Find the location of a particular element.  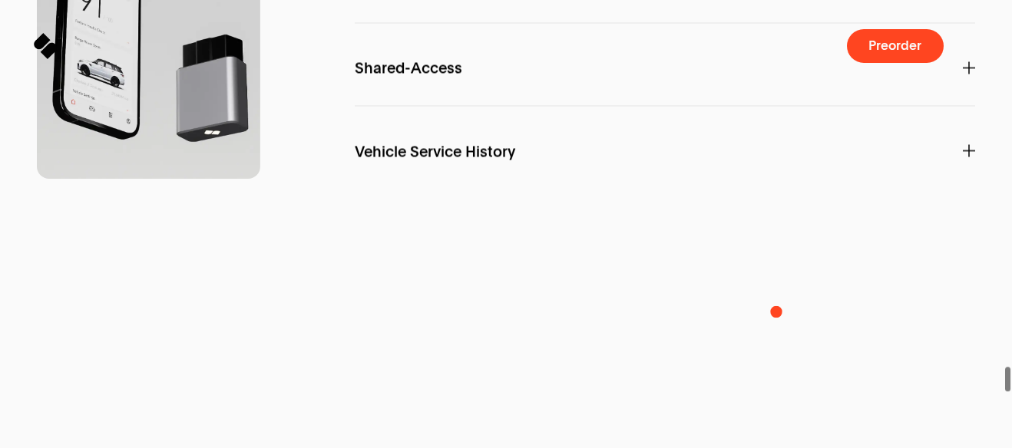

span: Vehicle Service History is located at coordinates (435, 152).